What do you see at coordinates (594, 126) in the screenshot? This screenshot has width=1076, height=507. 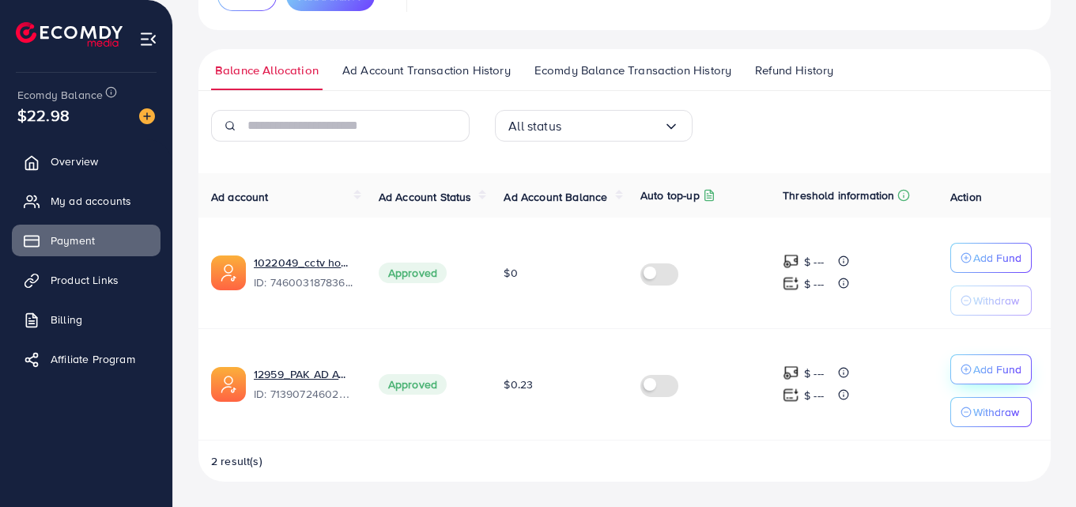 I see `div: Search for option` at bounding box center [594, 126].